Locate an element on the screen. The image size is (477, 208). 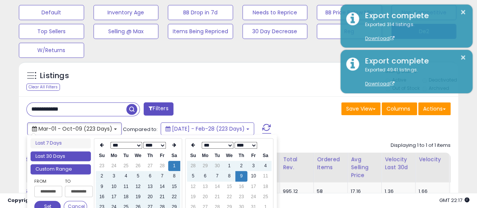
button: Filters is located at coordinates (158, 109).